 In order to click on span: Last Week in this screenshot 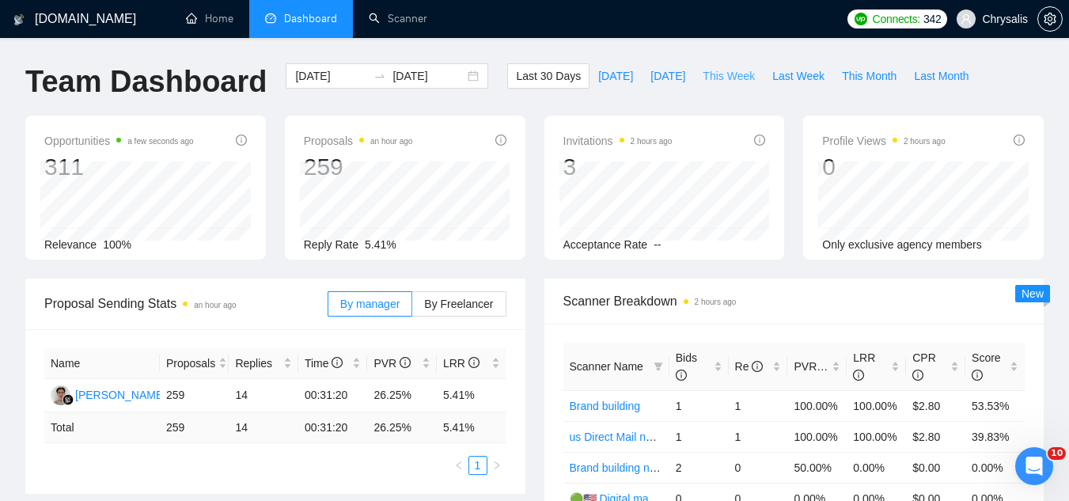, I will do `click(798, 76)`.